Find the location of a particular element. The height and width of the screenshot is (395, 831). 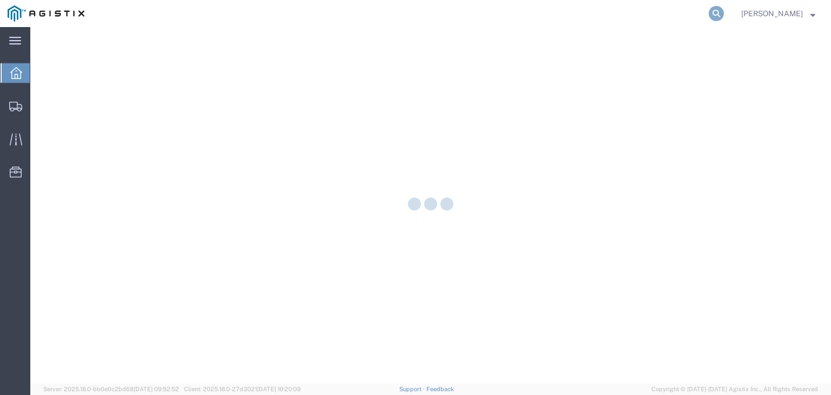

a: Support is located at coordinates (413, 389).